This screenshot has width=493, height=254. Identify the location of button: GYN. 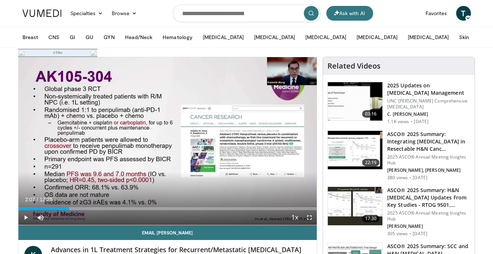
(109, 37).